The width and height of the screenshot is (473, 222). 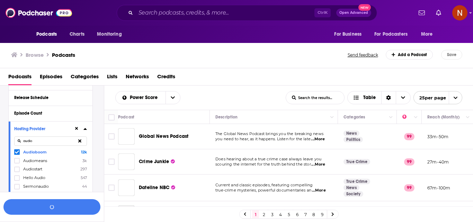 What do you see at coordinates (438, 188) in the screenshot?
I see `p: 67m-100m` at bounding box center [438, 188].